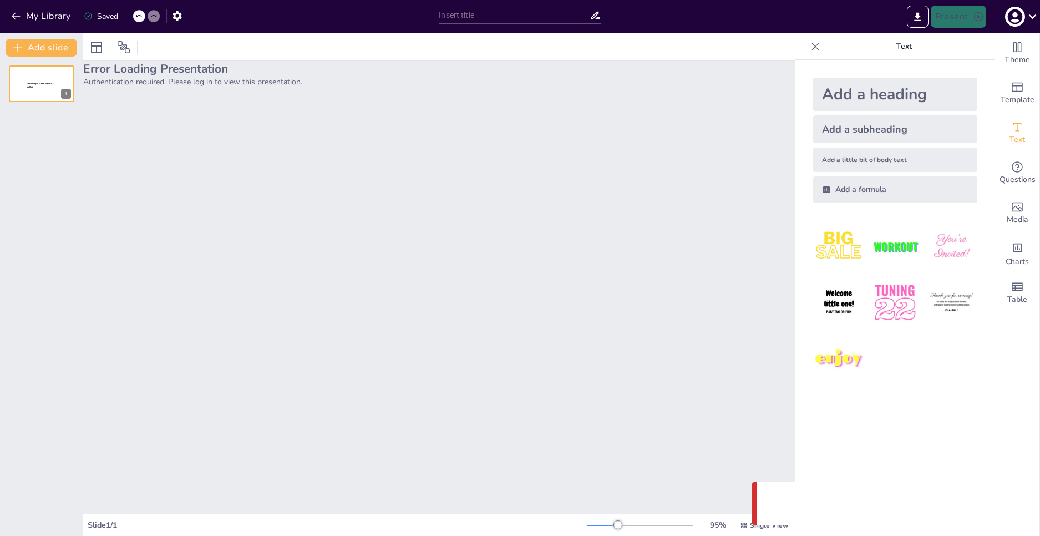 Image resolution: width=1040 pixels, height=536 pixels. Describe the element at coordinates (1018, 173) in the screenshot. I see `div: Get real-time input from your audience` at that location.